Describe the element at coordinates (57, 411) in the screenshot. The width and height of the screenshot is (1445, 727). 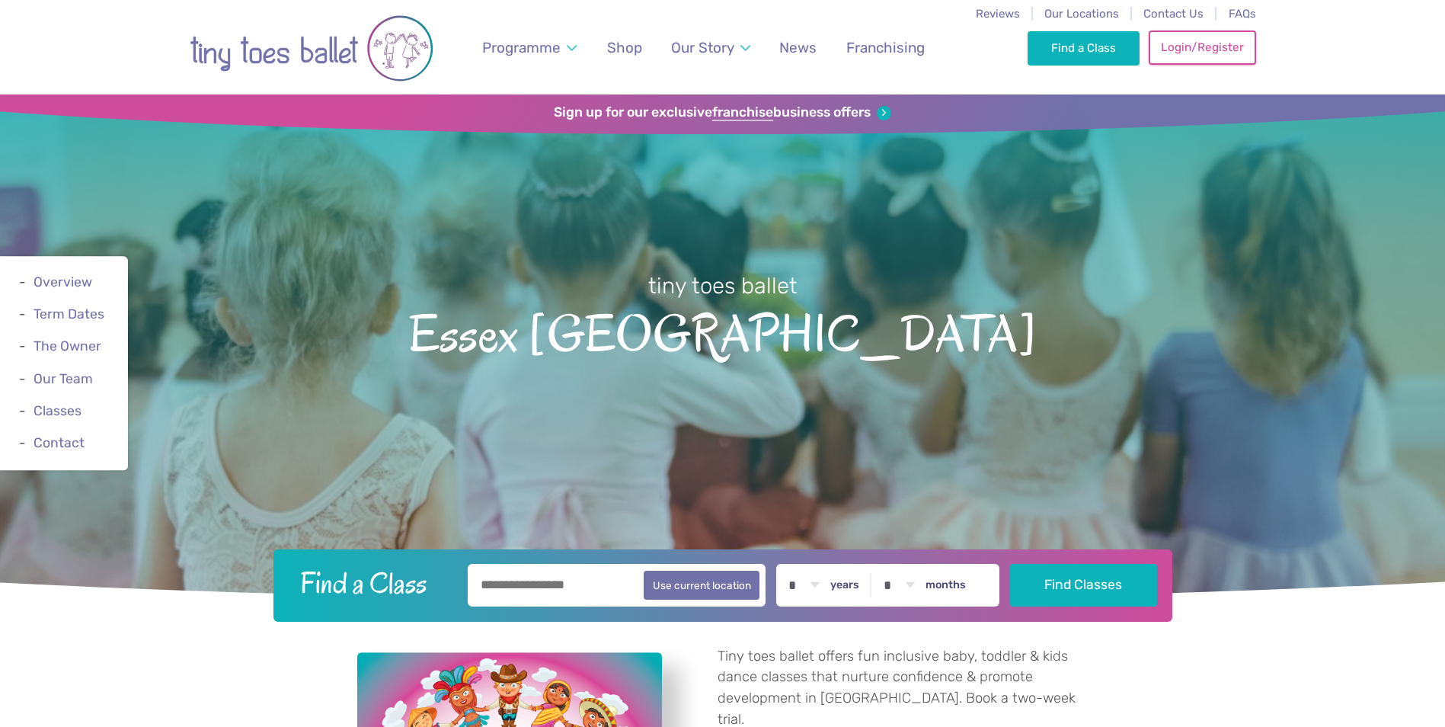
I see `a: Classes` at that location.